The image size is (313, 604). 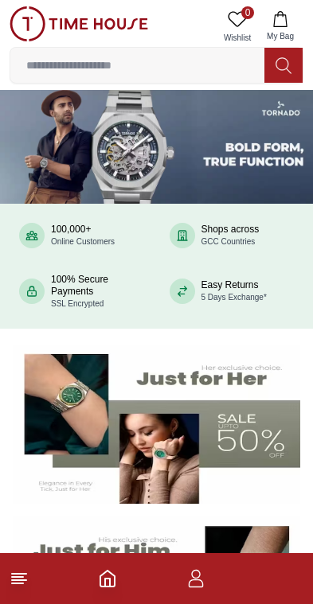 I want to click on div: 100,000+, so click(x=83, y=236).